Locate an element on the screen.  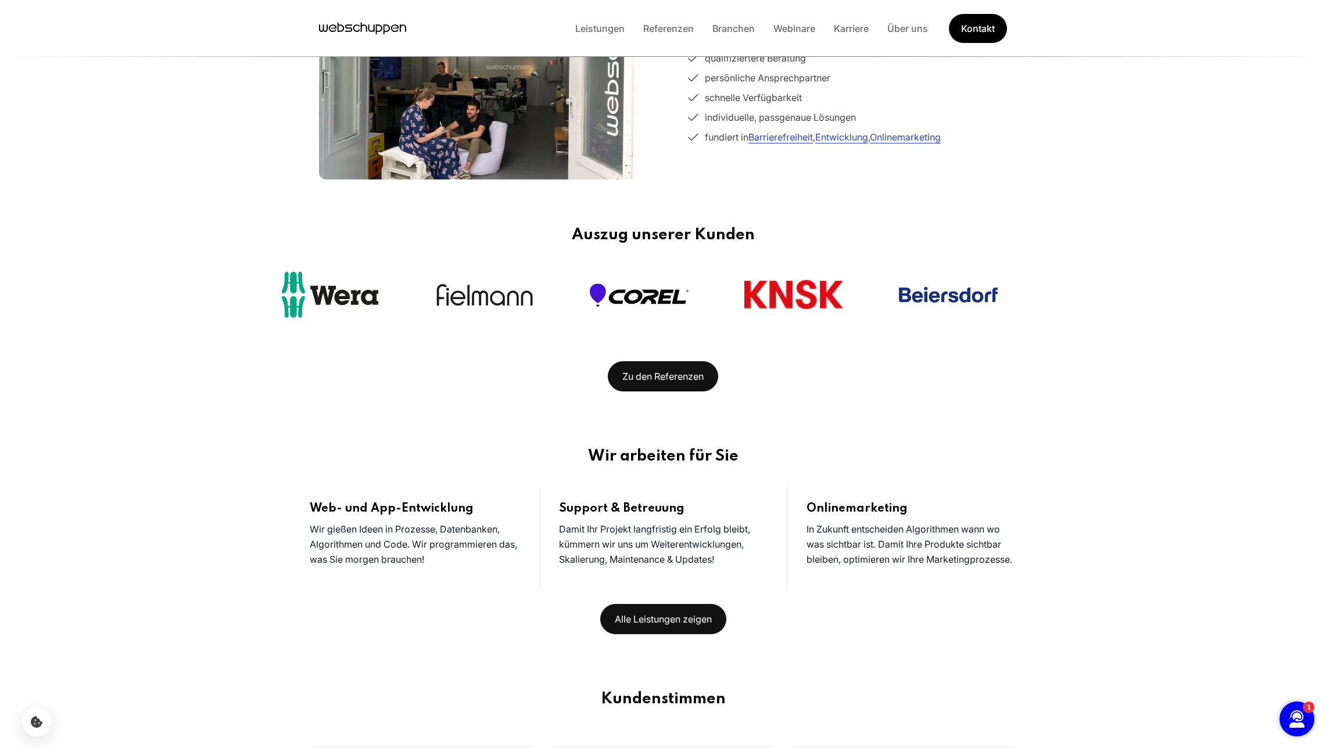
a: Open the page of Fielmann in a new tab is located at coordinates (485, 295).